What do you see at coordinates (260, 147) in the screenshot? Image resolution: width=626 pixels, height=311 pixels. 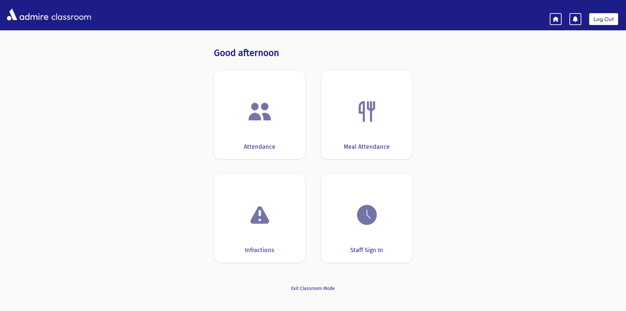 I see `div: Attendance` at bounding box center [260, 147].